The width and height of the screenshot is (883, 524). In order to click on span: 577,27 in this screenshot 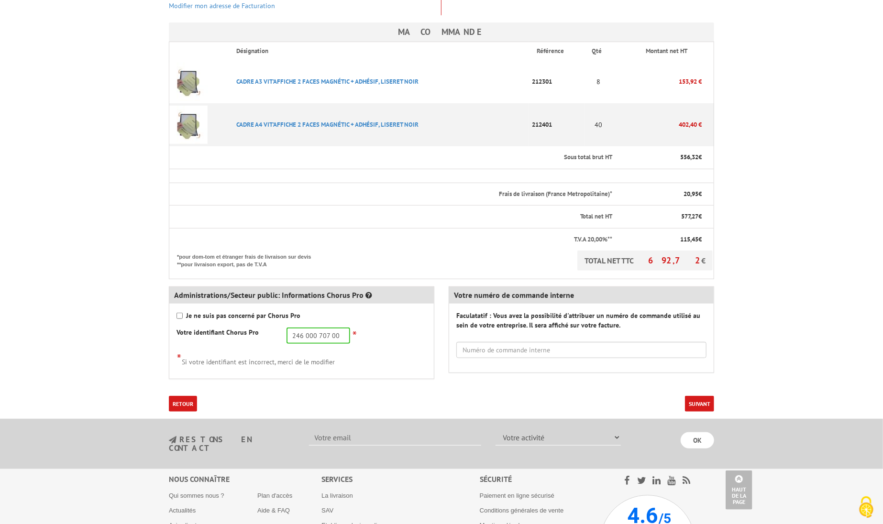, I will do `click(690, 216)`.